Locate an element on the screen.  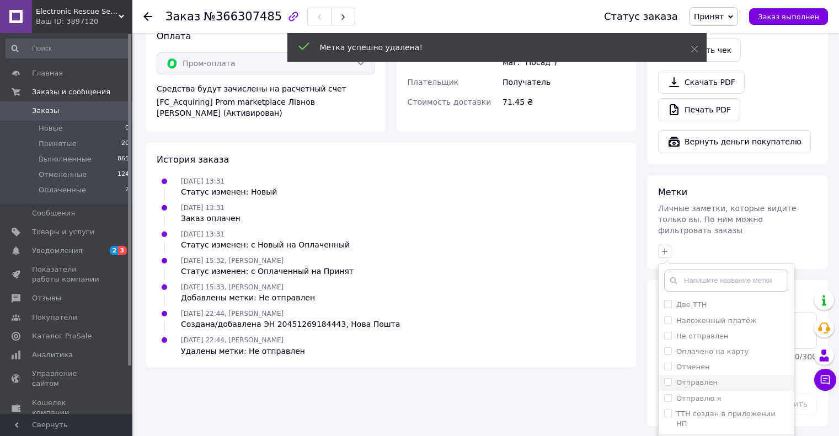
div: Удалены метки: Не отправлен is located at coordinates (243, 351).